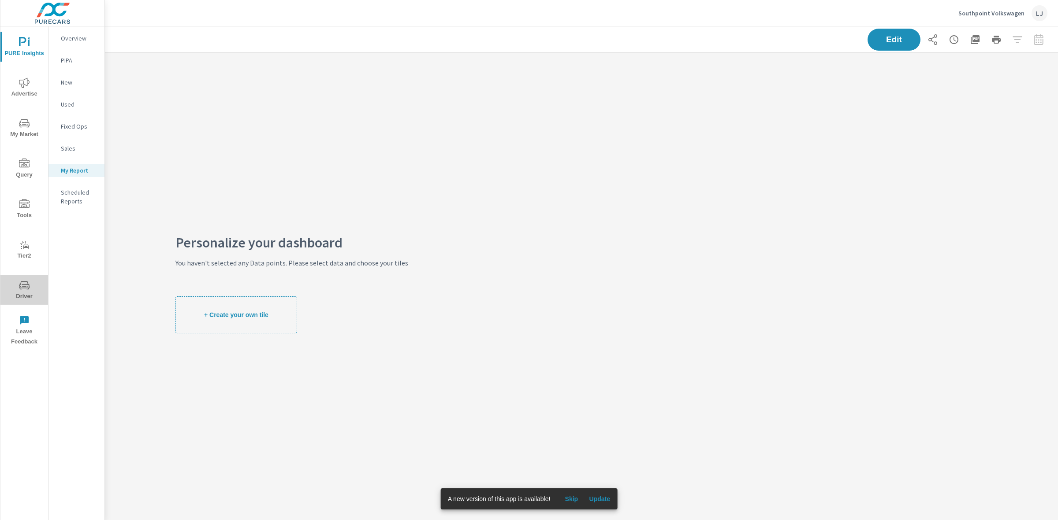  I want to click on p: New, so click(79, 82).